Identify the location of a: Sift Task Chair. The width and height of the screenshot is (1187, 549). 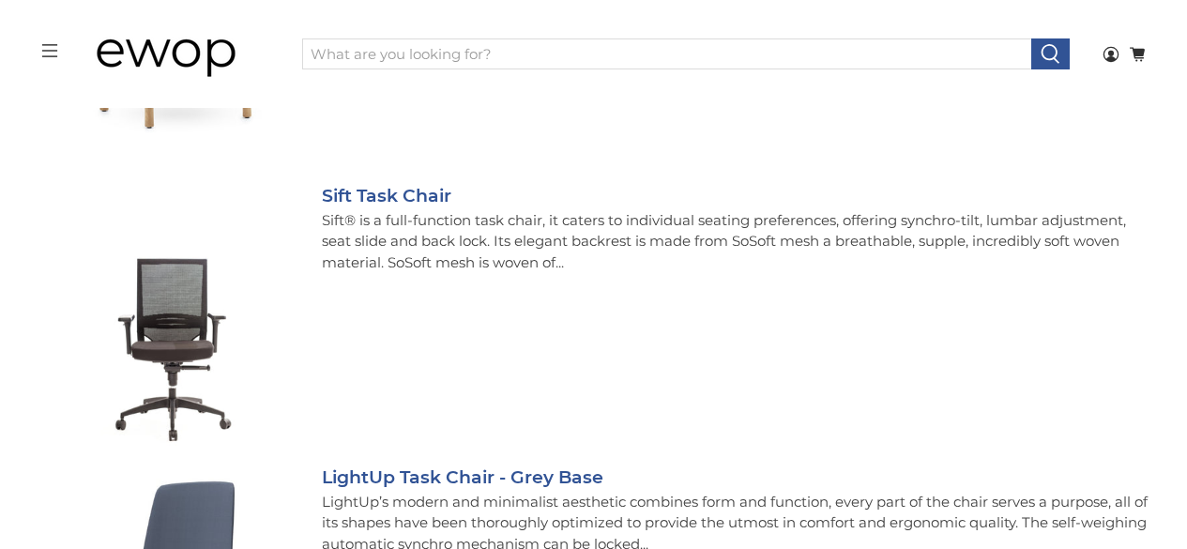
(386, 195).